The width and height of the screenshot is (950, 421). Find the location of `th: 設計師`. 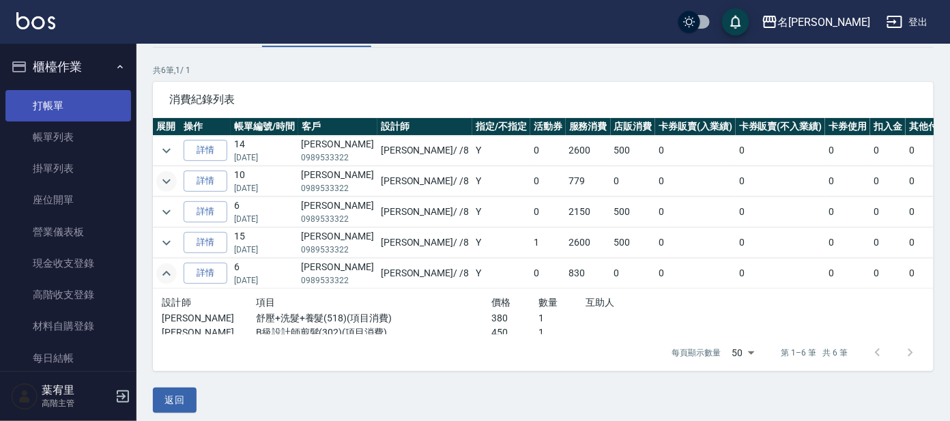

th: 設計師 is located at coordinates (425, 127).